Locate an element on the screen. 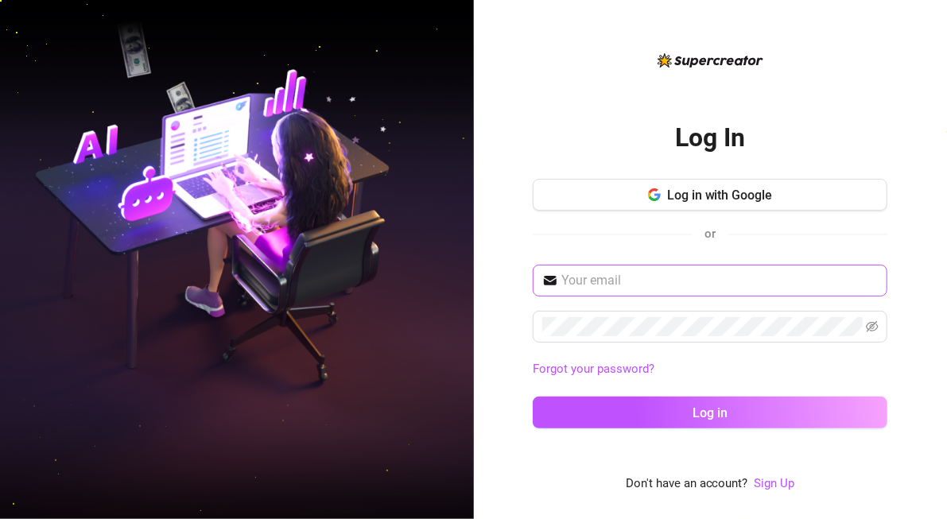 This screenshot has width=947, height=519. h2: Log In is located at coordinates (710, 138).